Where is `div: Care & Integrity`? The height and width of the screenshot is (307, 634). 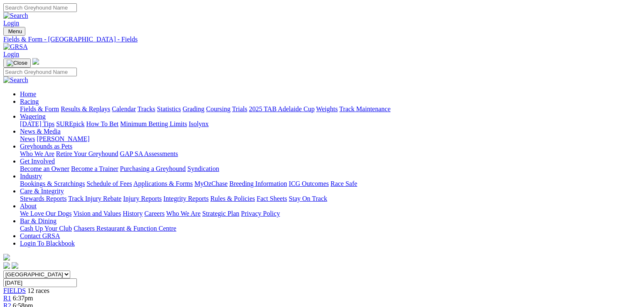 div: Care & Integrity is located at coordinates (325, 199).